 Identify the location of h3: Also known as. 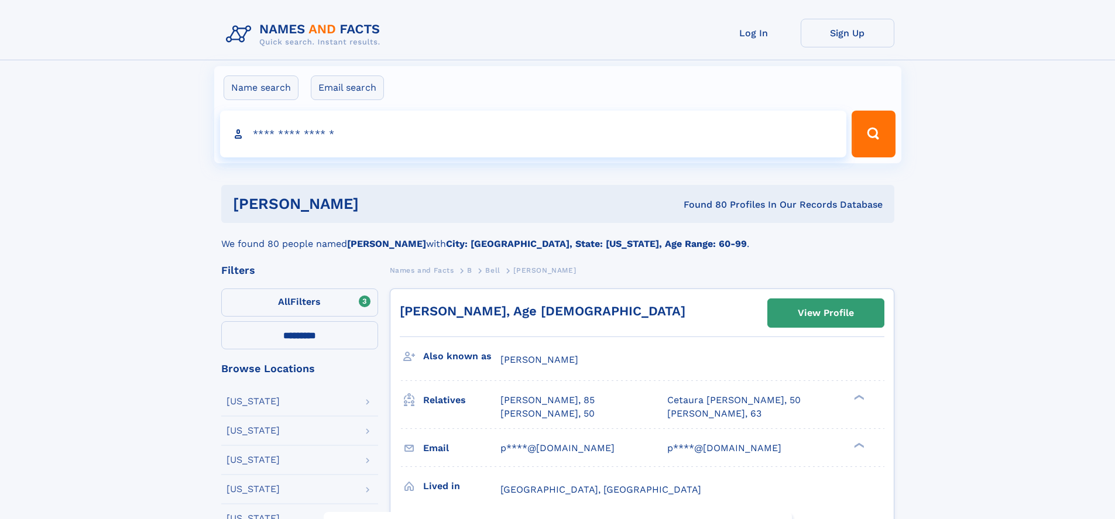
(462, 357).